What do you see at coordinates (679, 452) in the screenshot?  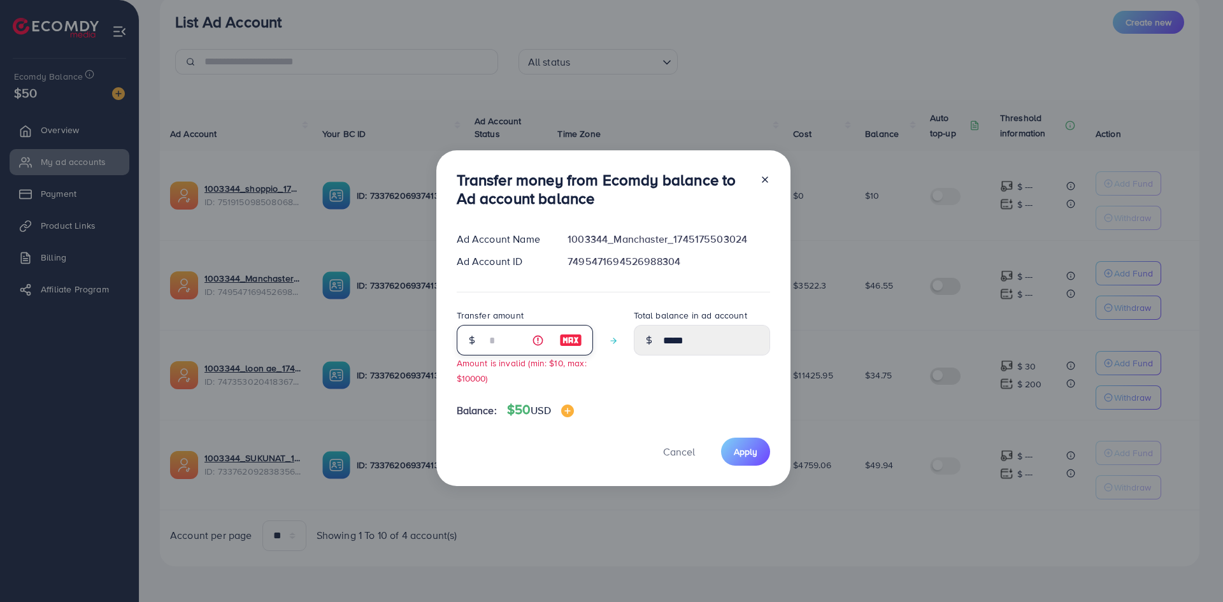 I see `span: Cancel` at bounding box center [679, 452].